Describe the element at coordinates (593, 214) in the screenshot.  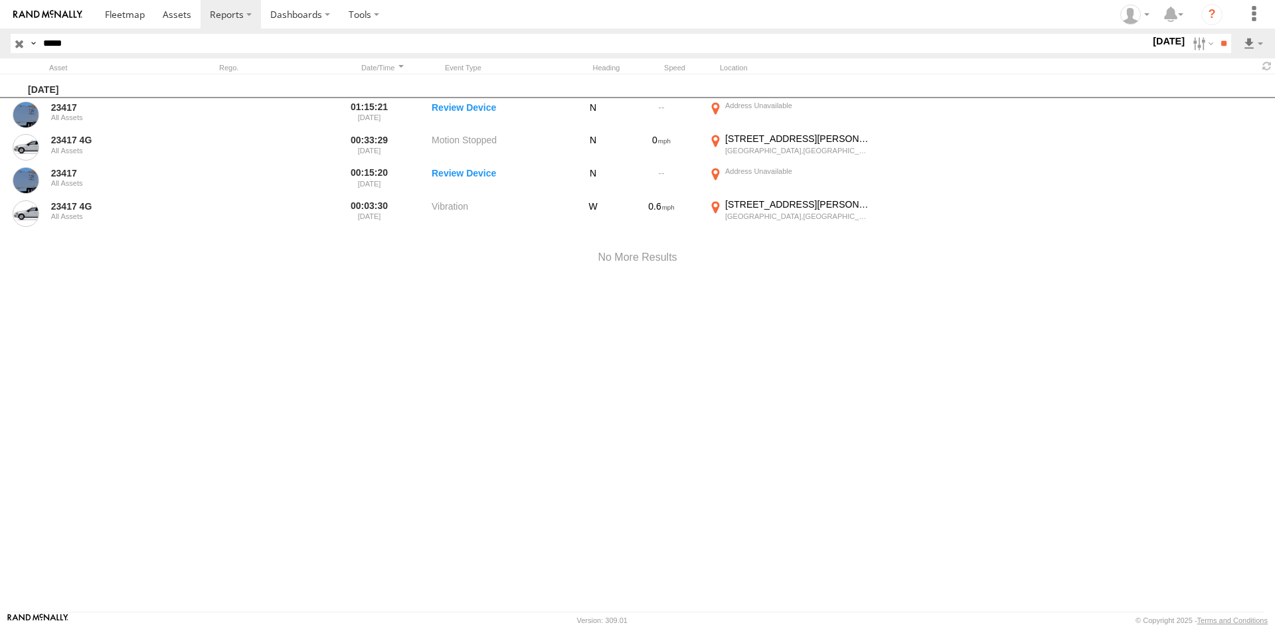
I see `div: W` at that location.